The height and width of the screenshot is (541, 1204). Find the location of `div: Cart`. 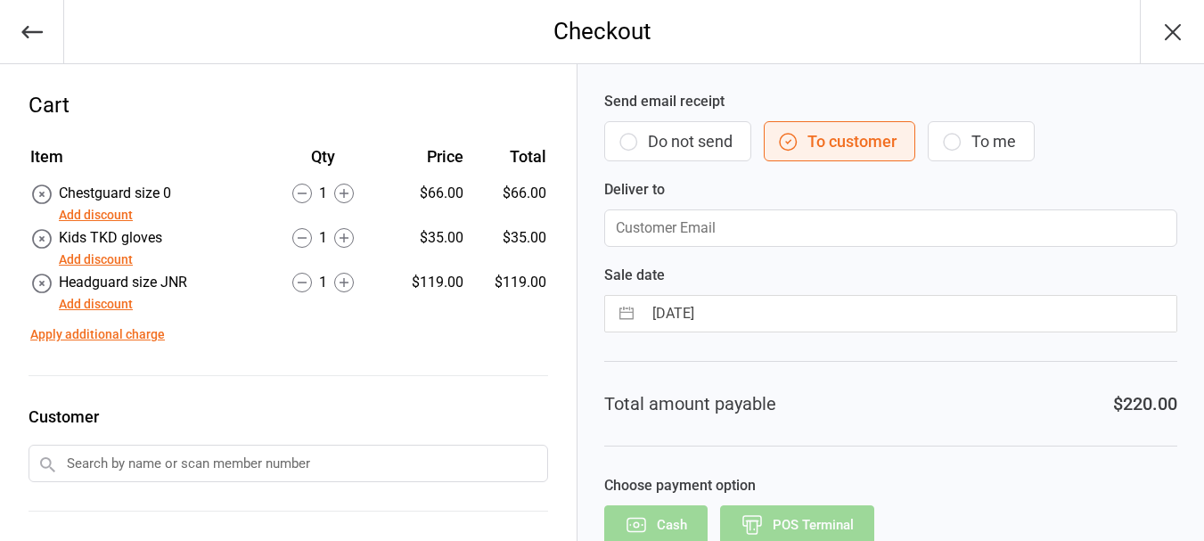

div: Cart is located at coordinates (288, 105).